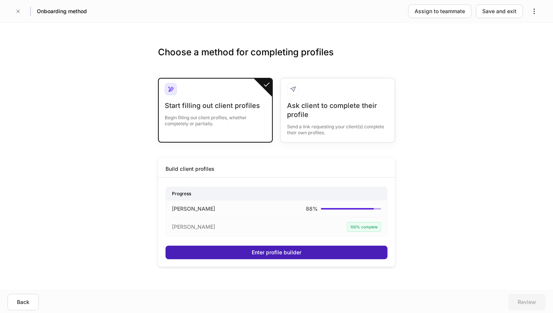 The width and height of the screenshot is (553, 313). I want to click on div: Ask client to complete their profile, so click(337, 110).